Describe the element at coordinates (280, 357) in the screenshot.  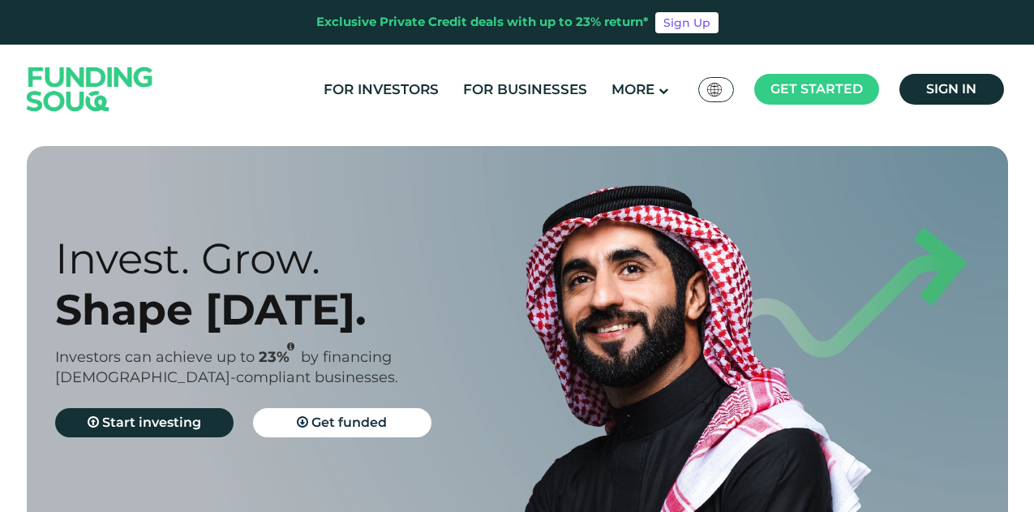
I see `span: 23%` at that location.